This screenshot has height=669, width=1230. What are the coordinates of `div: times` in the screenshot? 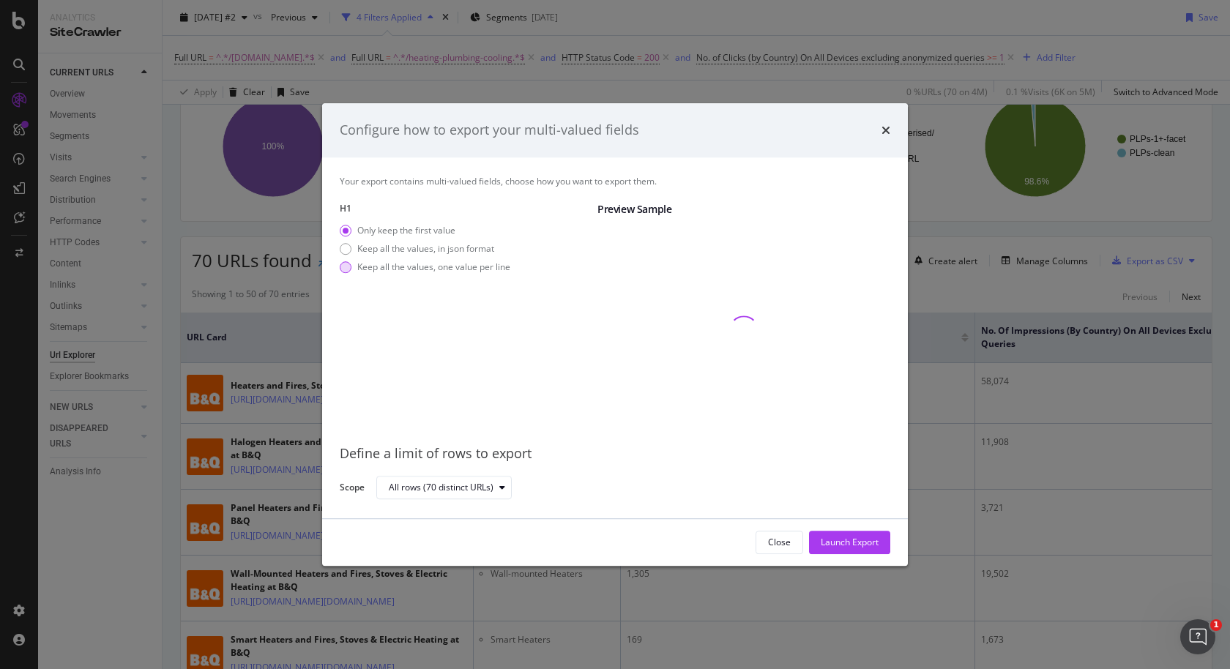 It's located at (886, 130).